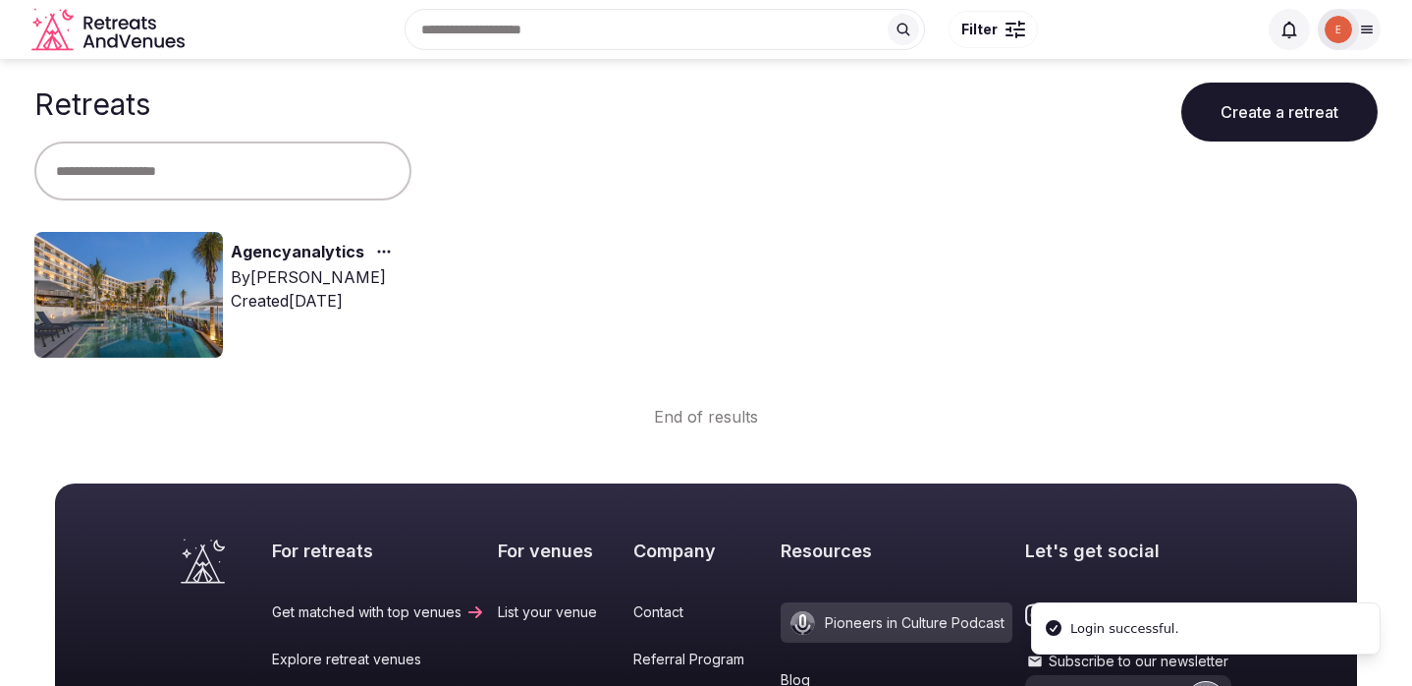 The width and height of the screenshot is (1412, 686). I want to click on span: Filter, so click(979, 29).